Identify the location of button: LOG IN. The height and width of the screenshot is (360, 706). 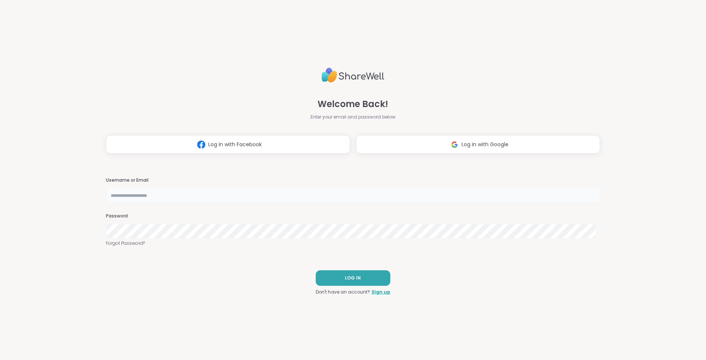
(353, 278).